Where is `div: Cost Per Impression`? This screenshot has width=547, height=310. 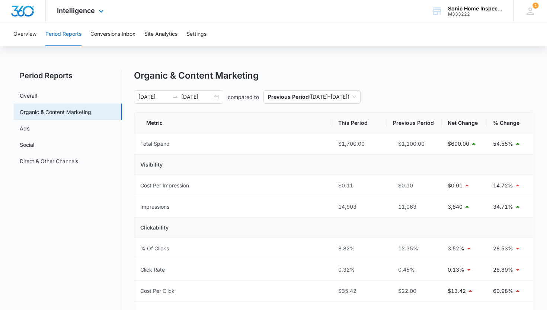
div: Cost Per Impression is located at coordinates (164, 185).